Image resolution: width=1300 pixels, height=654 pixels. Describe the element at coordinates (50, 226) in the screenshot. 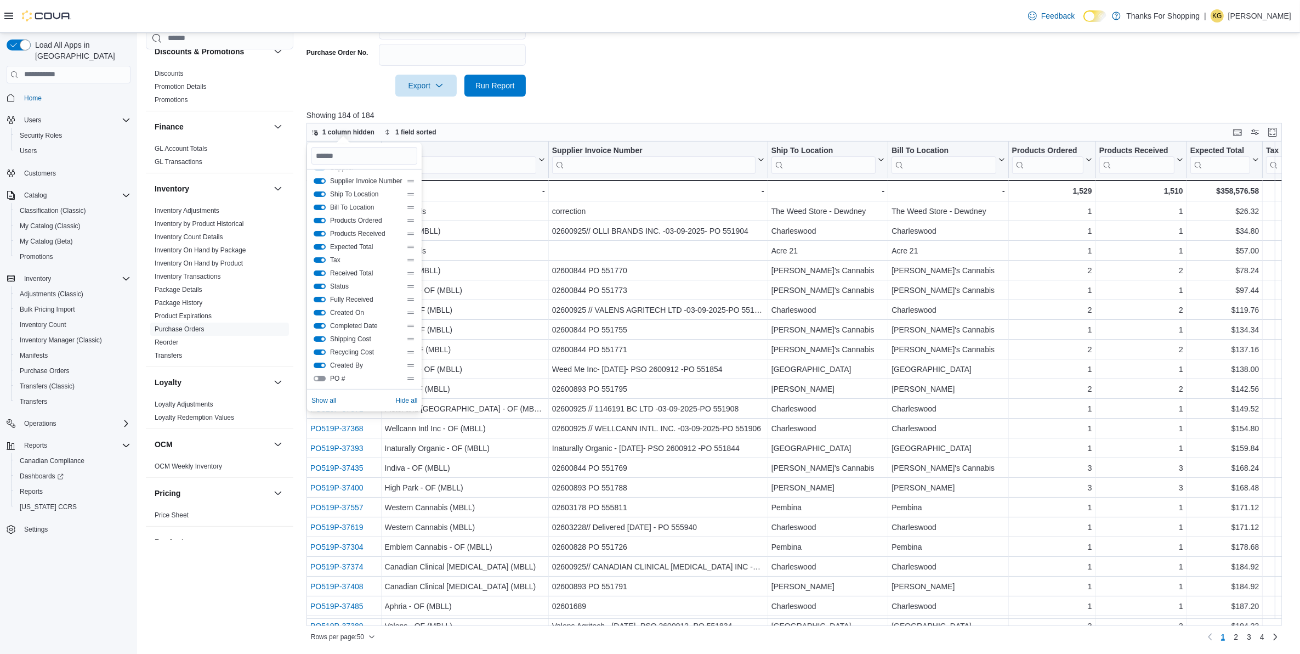

I see `a: My Catalog (Classic)` at that location.